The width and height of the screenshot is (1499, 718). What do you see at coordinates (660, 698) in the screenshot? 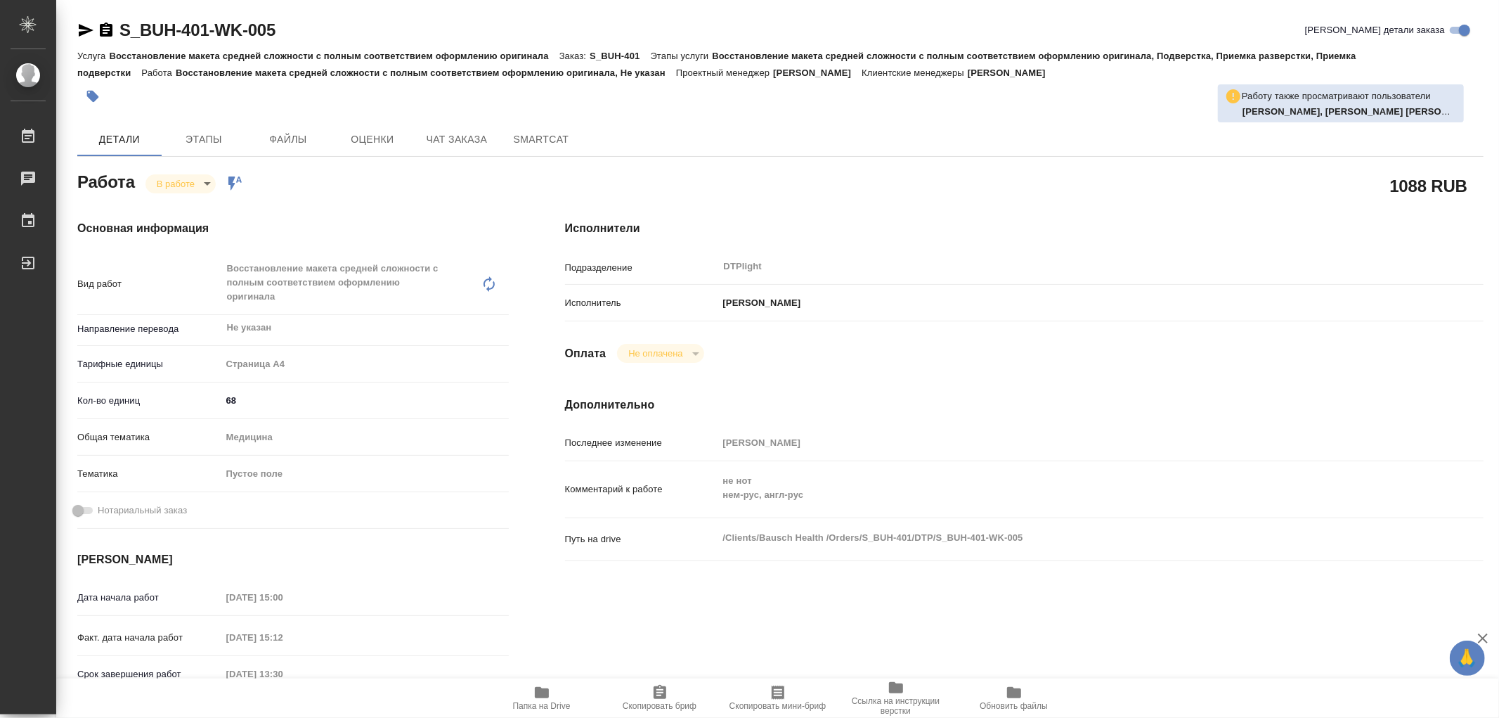
I see `button: Скопировать бриф` at bounding box center [660, 698].